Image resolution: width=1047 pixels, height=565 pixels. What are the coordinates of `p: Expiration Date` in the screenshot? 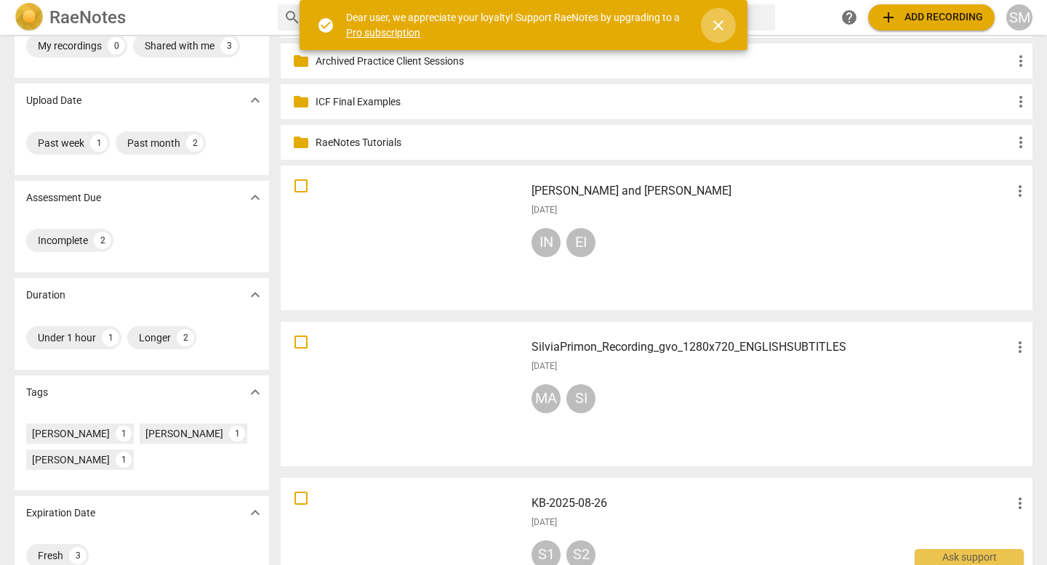 It's located at (60, 513).